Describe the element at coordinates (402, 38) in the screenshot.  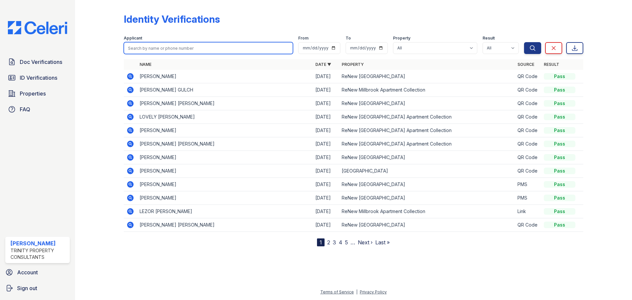
I see `label: Property` at that location.